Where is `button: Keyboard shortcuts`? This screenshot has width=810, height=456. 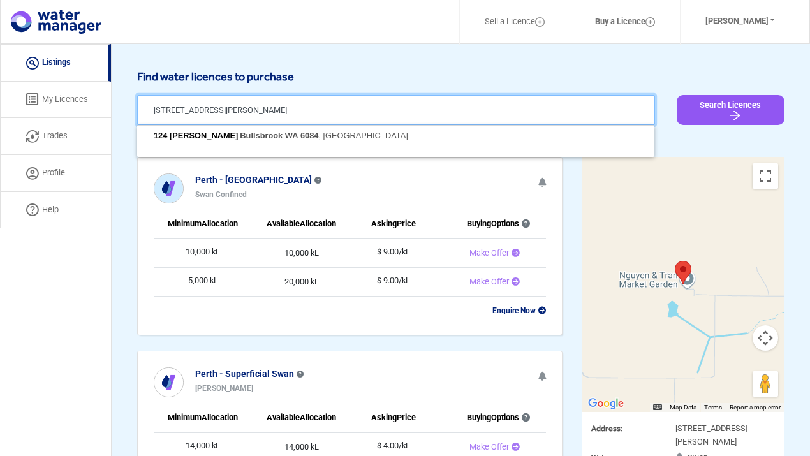
button: Keyboard shortcuts is located at coordinates (657, 407).